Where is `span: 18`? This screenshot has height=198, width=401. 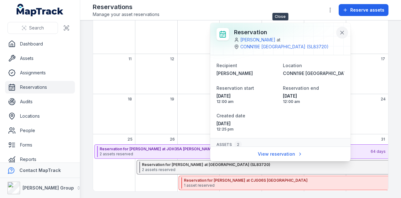
span: 18 is located at coordinates (130, 99).